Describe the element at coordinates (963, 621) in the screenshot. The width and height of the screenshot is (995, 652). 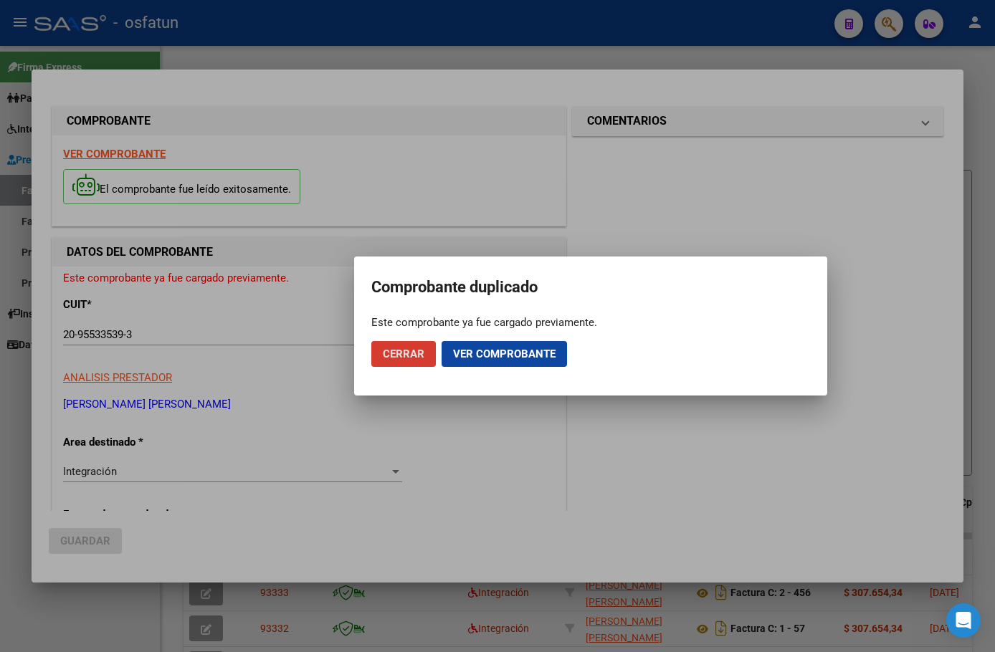
I see `div: Open Intercom Messenger` at that location.